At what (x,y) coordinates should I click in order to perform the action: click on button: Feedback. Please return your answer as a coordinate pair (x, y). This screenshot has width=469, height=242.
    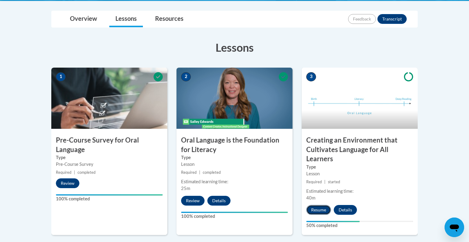
    Looking at the image, I should click on (362, 19).